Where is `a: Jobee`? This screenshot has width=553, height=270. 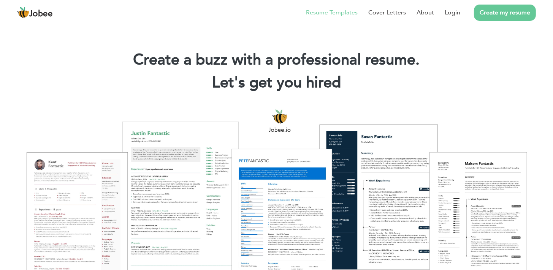 a: Jobee is located at coordinates (35, 13).